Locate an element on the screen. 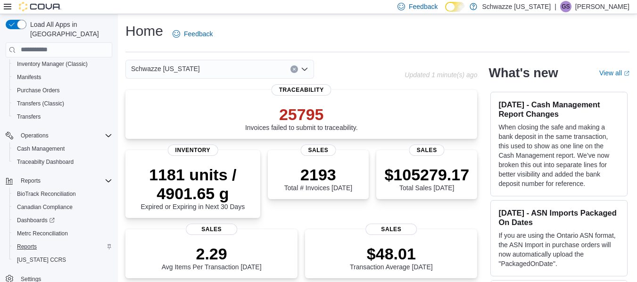  a: Metrc Reconciliation is located at coordinates (42, 234).